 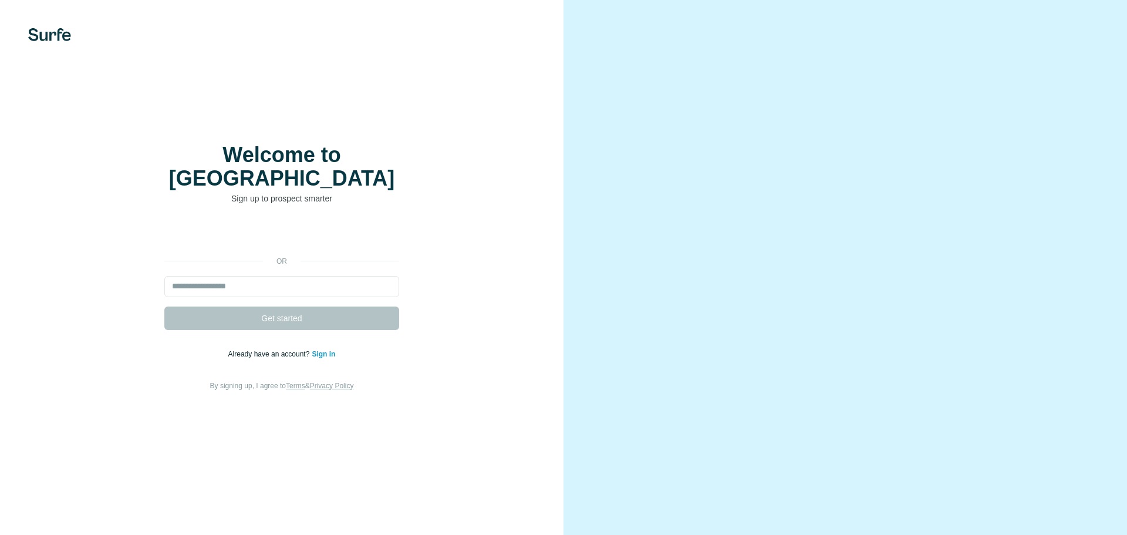 I want to click on img: Surfe's logo, so click(x=49, y=35).